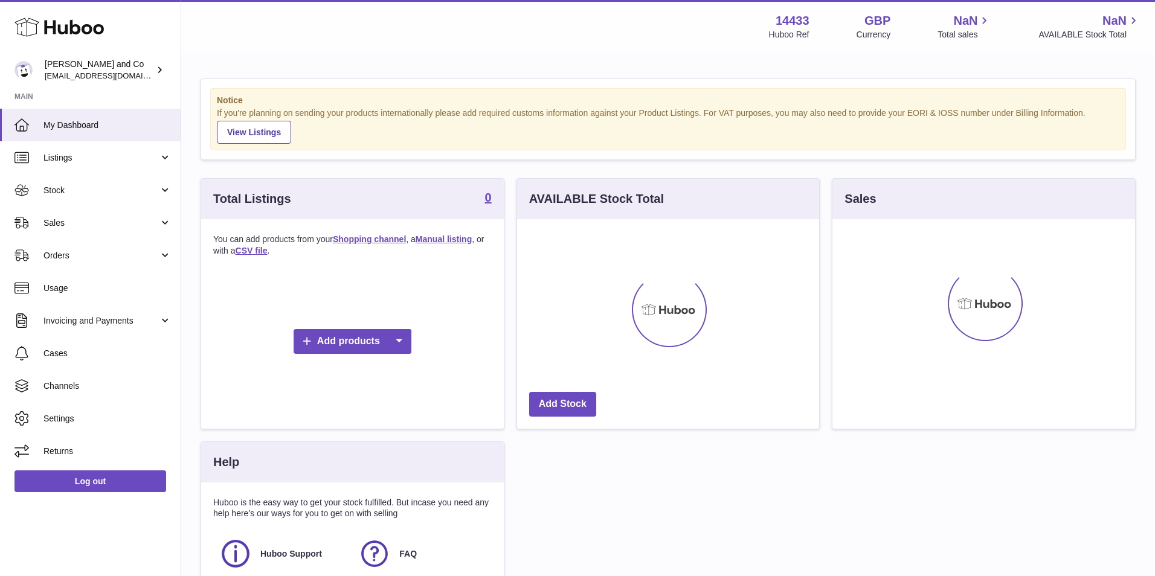  What do you see at coordinates (101, 321) in the screenshot?
I see `span: Invoicing and Payments` at bounding box center [101, 321].